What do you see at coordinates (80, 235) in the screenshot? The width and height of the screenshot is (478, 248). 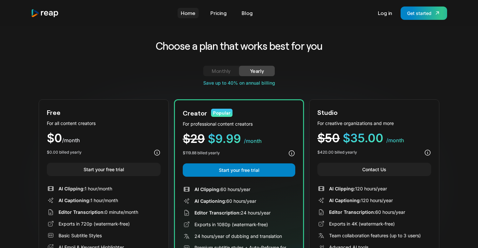 I see `div: Basic Subtitle Styles` at bounding box center [80, 235].